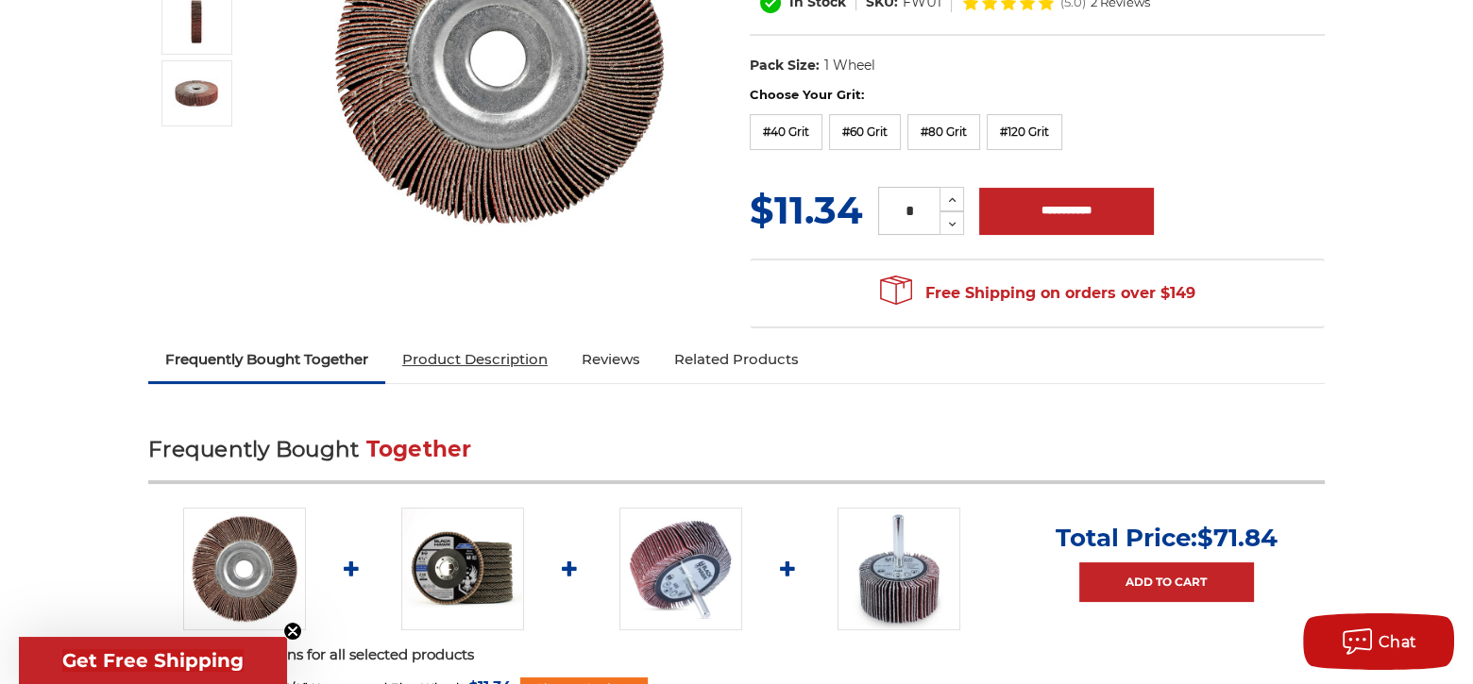  What do you see at coordinates (153, 661) in the screenshot?
I see `span: Get Free Shipping` at bounding box center [153, 661].